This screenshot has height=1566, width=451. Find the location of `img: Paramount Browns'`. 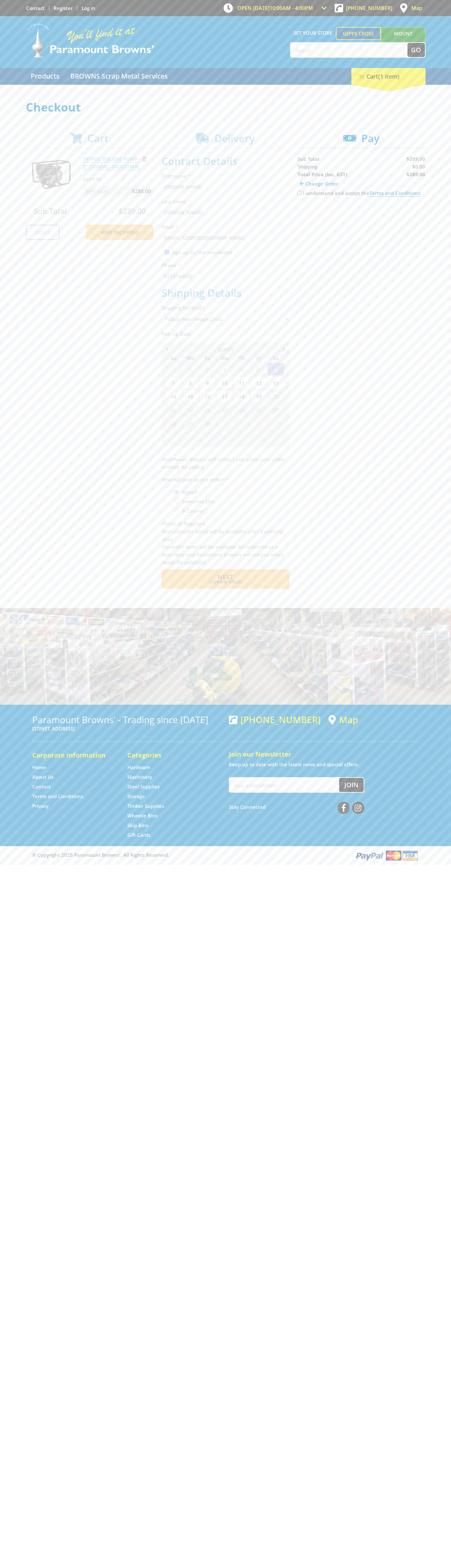

img: Paramount Browns' is located at coordinates (90, 40).